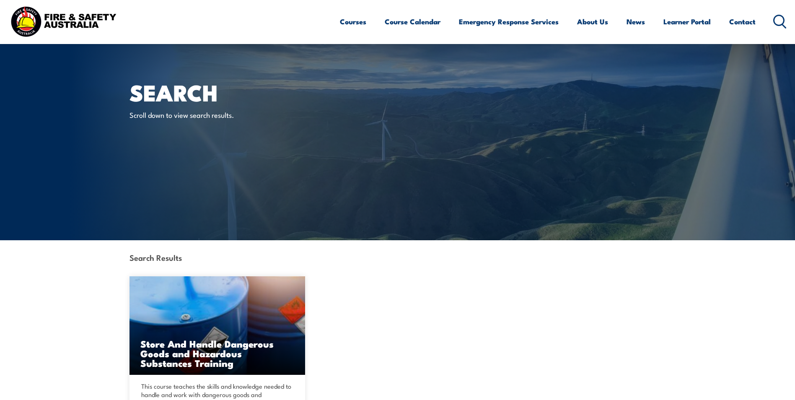 Image resolution: width=795 pixels, height=400 pixels. I want to click on strong: Search Results, so click(155, 257).